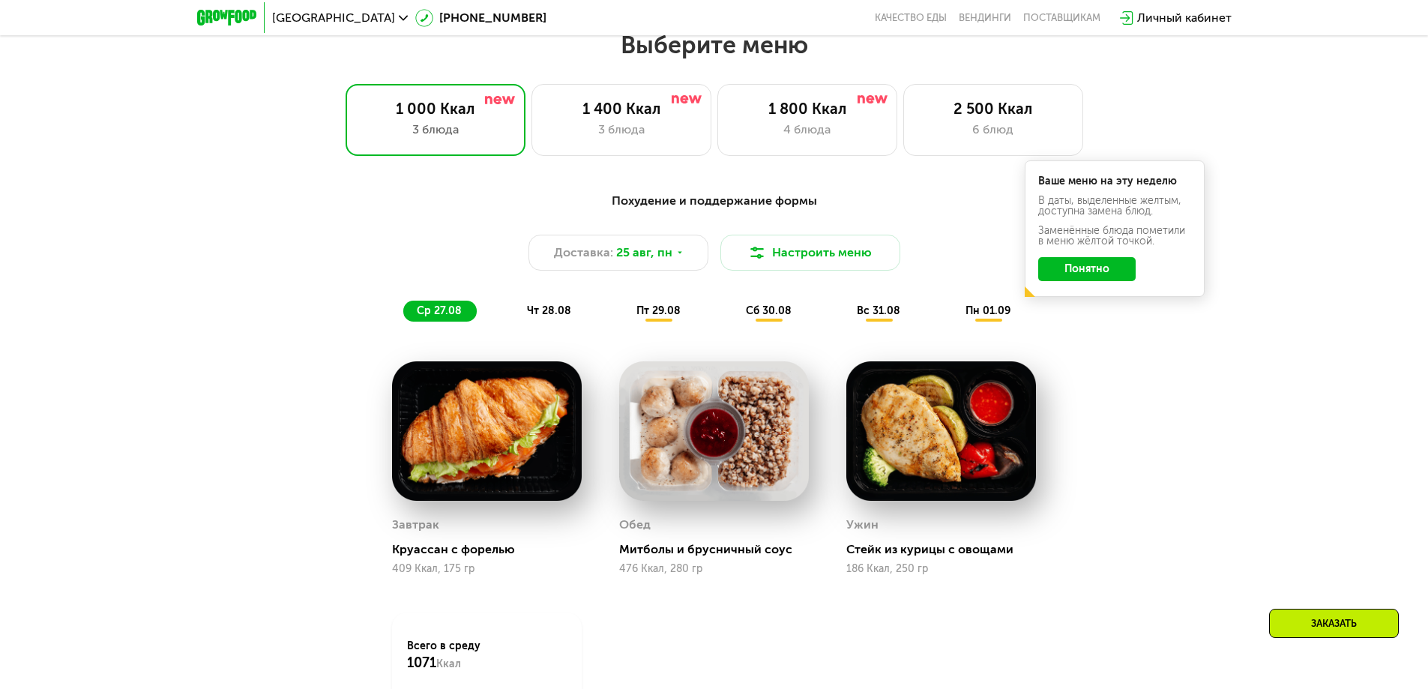  Describe the element at coordinates (486, 569) in the screenshot. I see `div: 409 Ккал, 175 гр` at that location.